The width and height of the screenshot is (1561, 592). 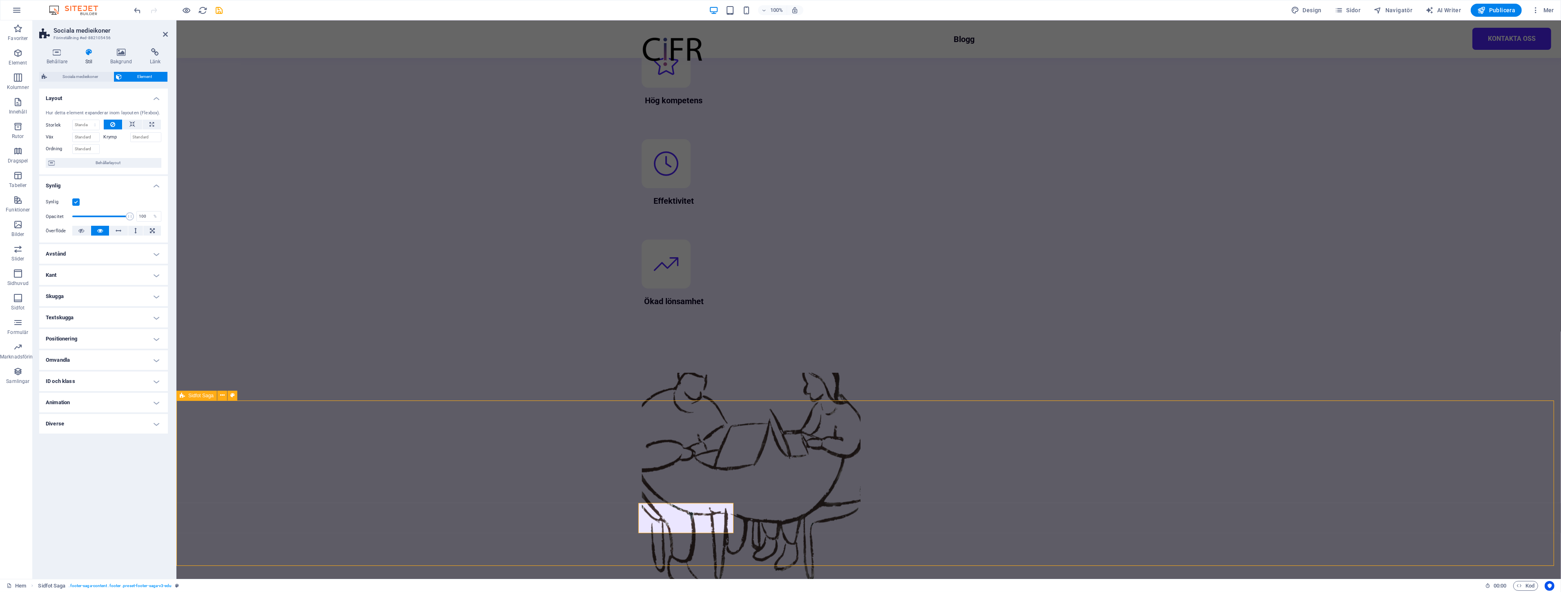 I want to click on h4: Synlig, so click(x=103, y=183).